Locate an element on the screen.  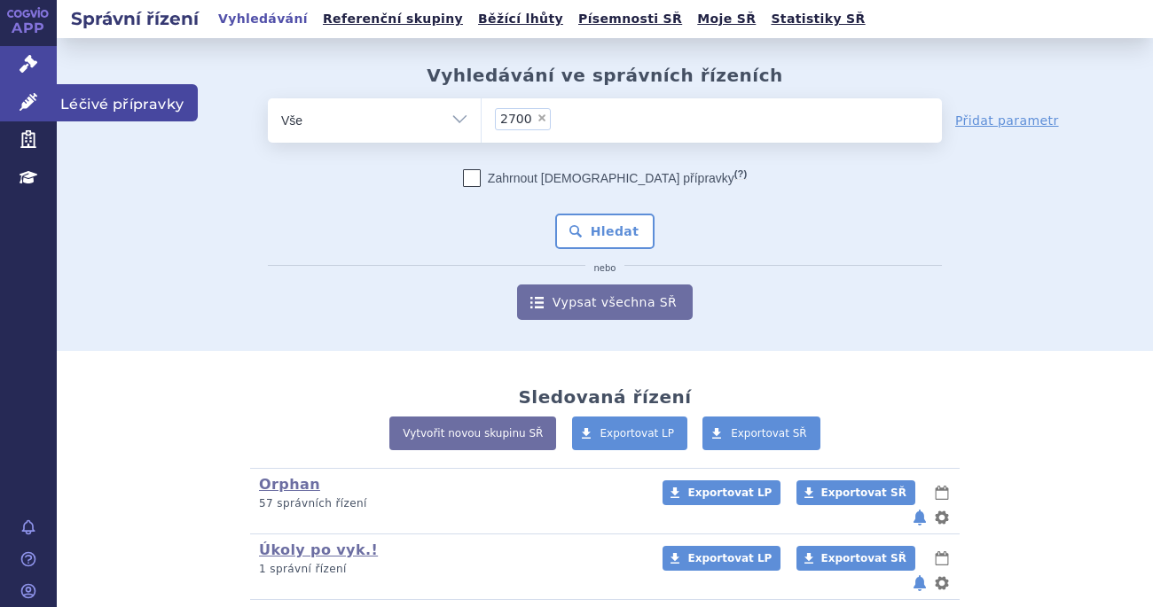
h2: Správní řízení is located at coordinates (135, 19).